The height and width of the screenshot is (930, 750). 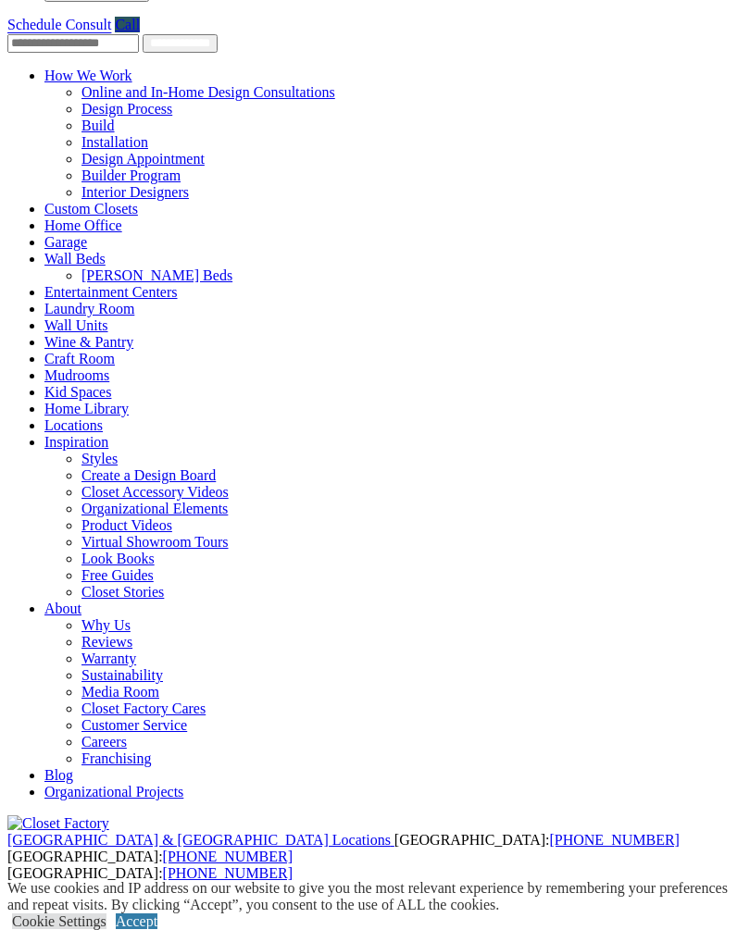 What do you see at coordinates (122, 591) in the screenshot?
I see `a: Closet Stories` at bounding box center [122, 591].